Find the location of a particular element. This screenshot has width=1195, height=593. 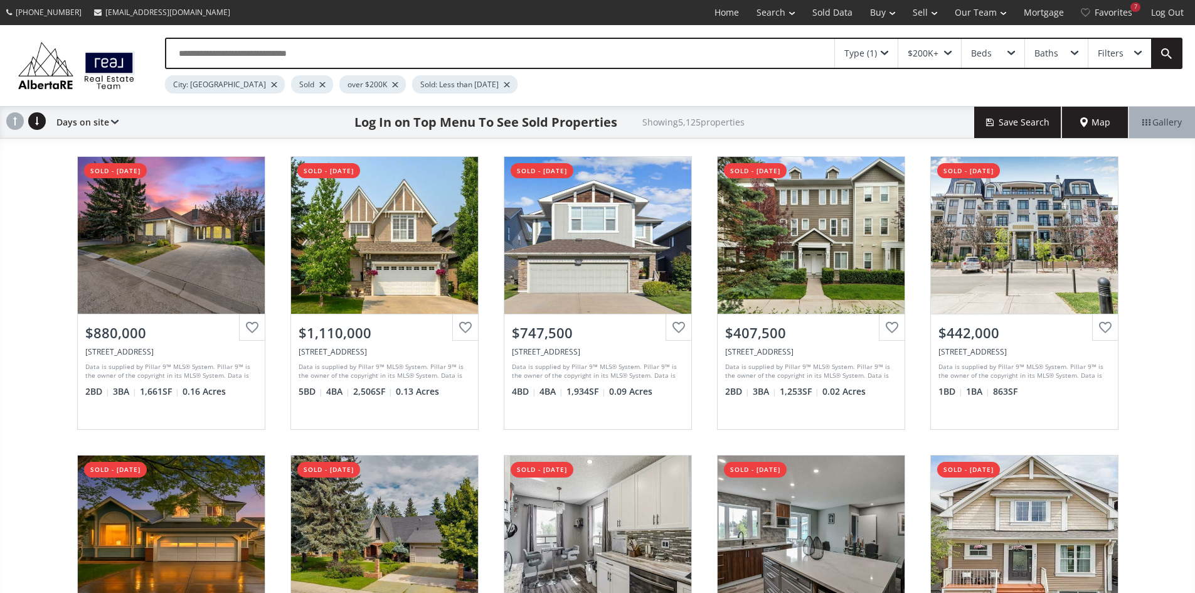

span: 0.09 Acres is located at coordinates (631, 392).